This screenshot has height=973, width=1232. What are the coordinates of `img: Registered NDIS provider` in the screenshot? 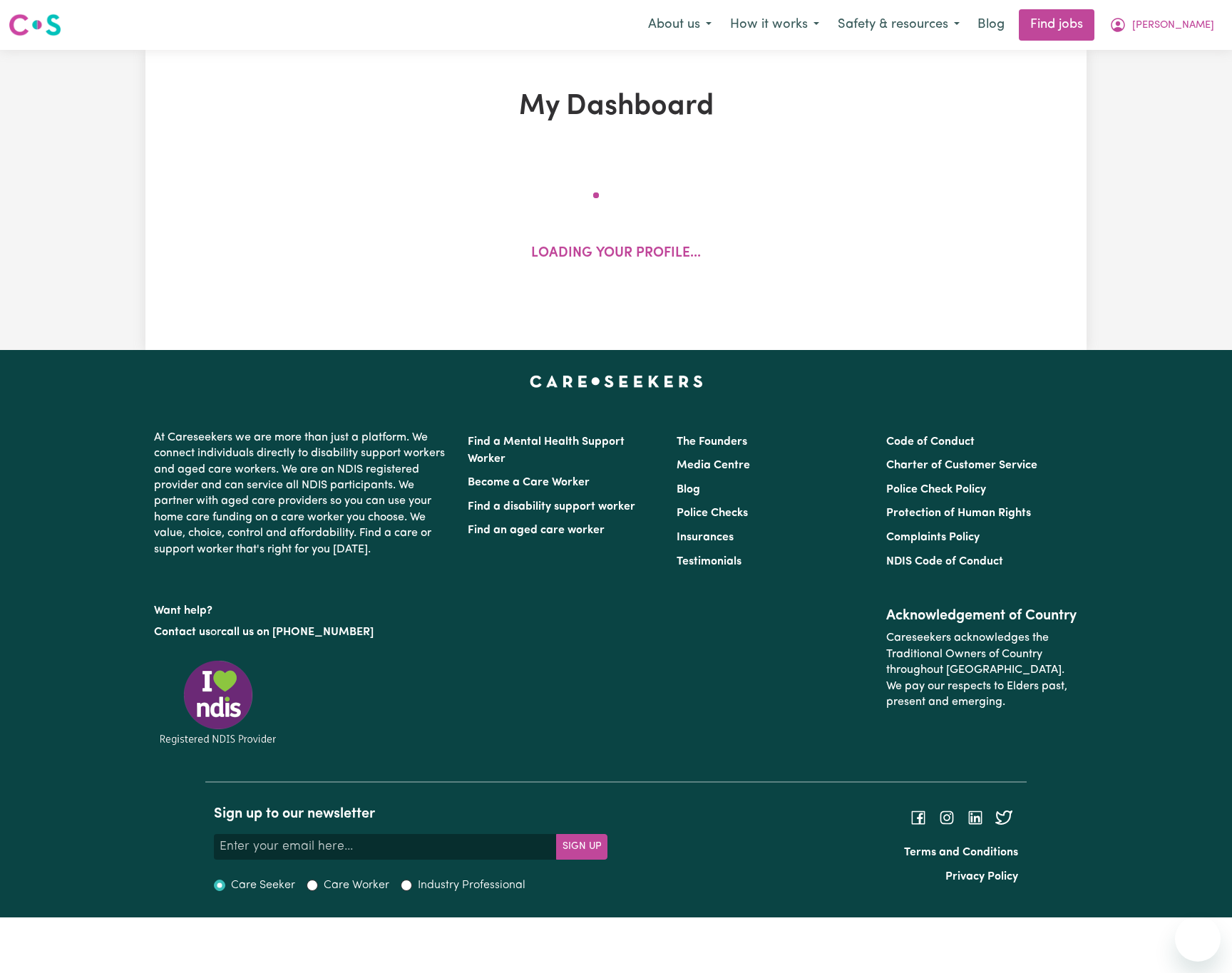 It's located at (219, 702).